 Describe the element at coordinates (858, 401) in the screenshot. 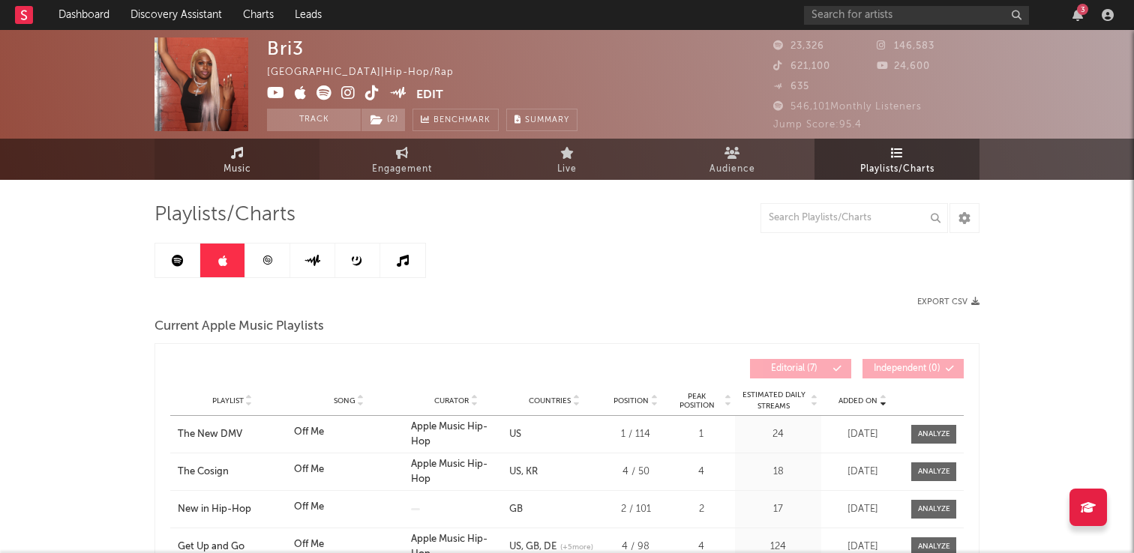

I see `span: Added On` at that location.